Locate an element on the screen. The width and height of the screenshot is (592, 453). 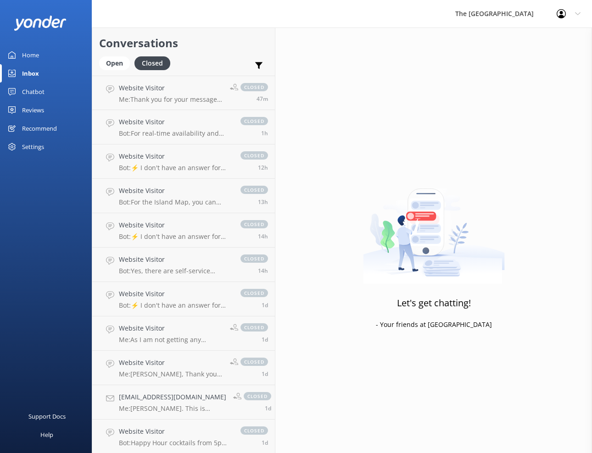
div: Settings is located at coordinates (33, 147).